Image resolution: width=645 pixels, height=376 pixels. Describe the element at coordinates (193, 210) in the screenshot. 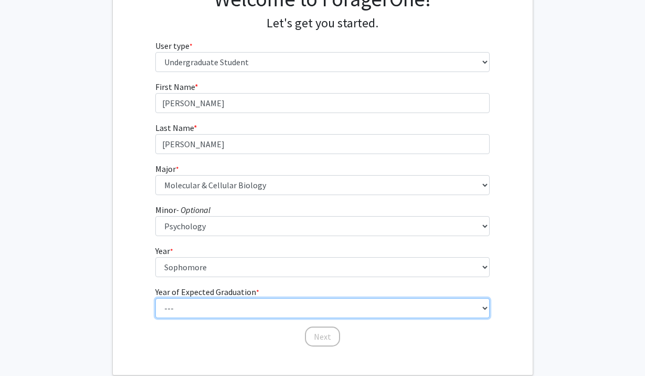

I see `i: - Optional` at that location.